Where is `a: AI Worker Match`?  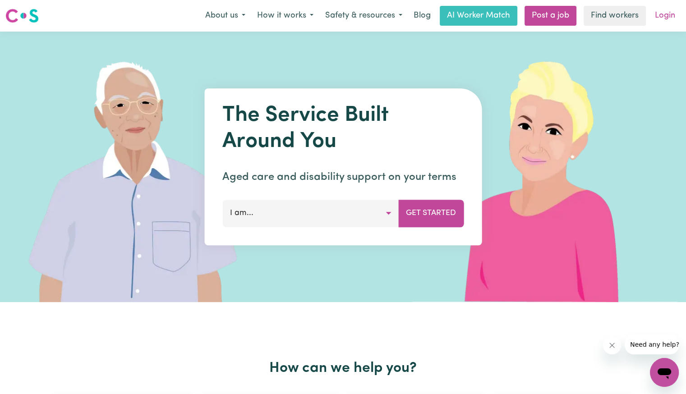 a: AI Worker Match is located at coordinates (479, 16).